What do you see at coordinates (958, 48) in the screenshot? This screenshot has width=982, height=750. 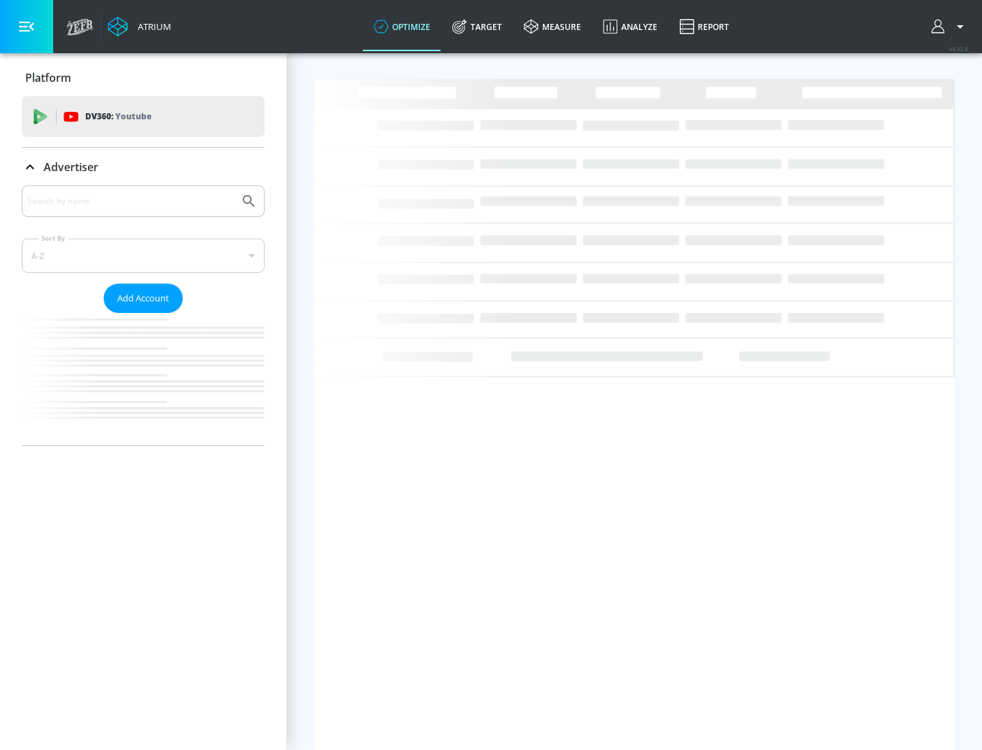 I see `span: v 4.32.0` at bounding box center [958, 48].